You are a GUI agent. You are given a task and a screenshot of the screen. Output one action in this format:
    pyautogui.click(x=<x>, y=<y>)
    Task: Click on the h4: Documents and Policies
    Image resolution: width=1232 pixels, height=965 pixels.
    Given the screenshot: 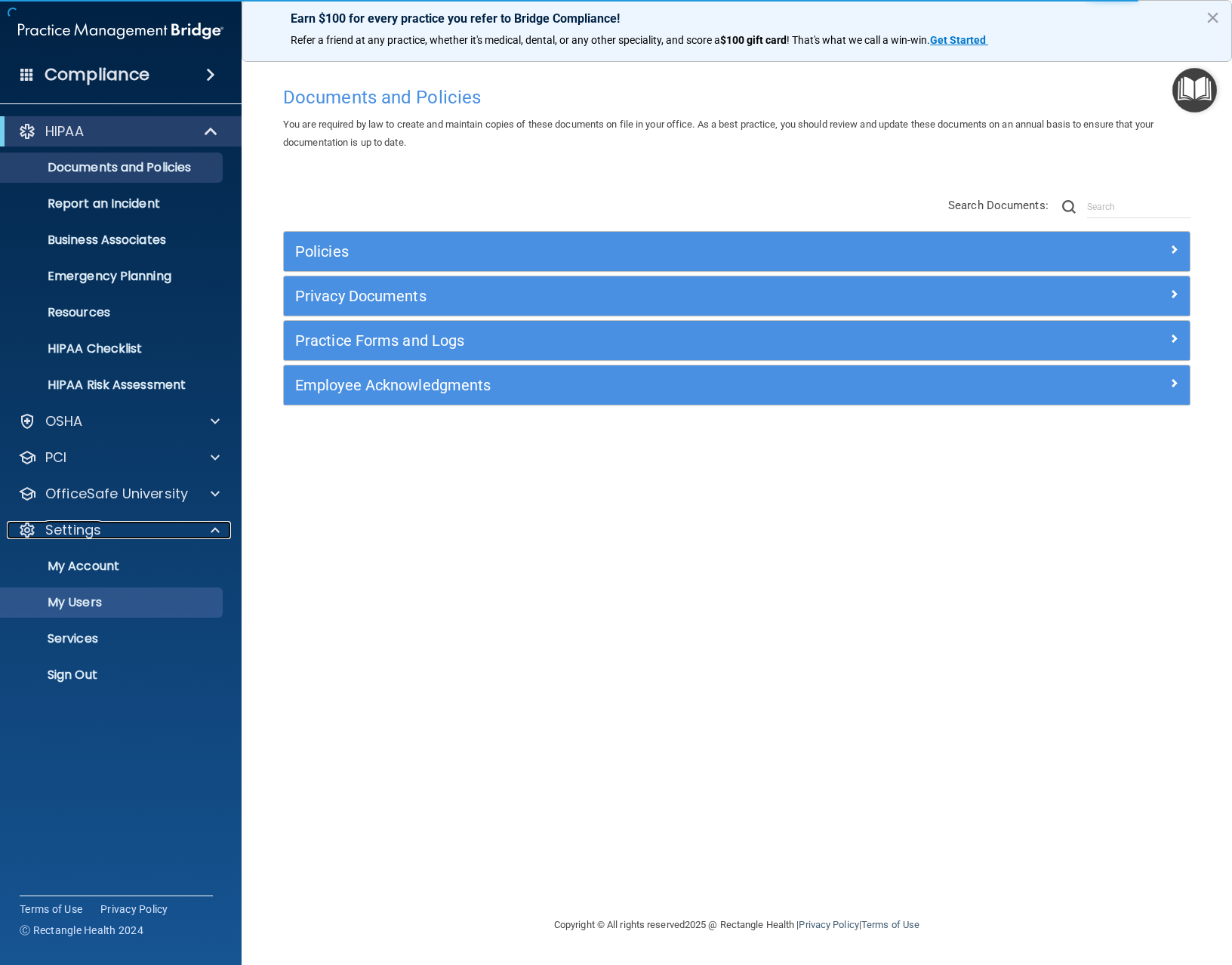 What is the action you would take?
    pyautogui.click(x=736, y=97)
    